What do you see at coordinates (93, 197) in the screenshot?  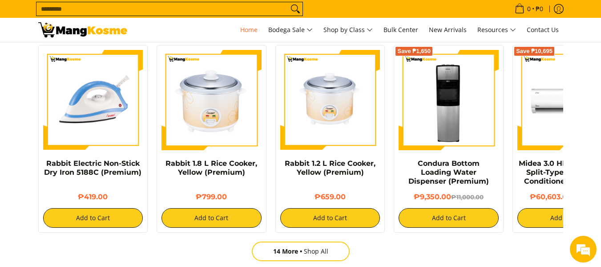 I see `h6: ₱419.00` at bounding box center [93, 197].